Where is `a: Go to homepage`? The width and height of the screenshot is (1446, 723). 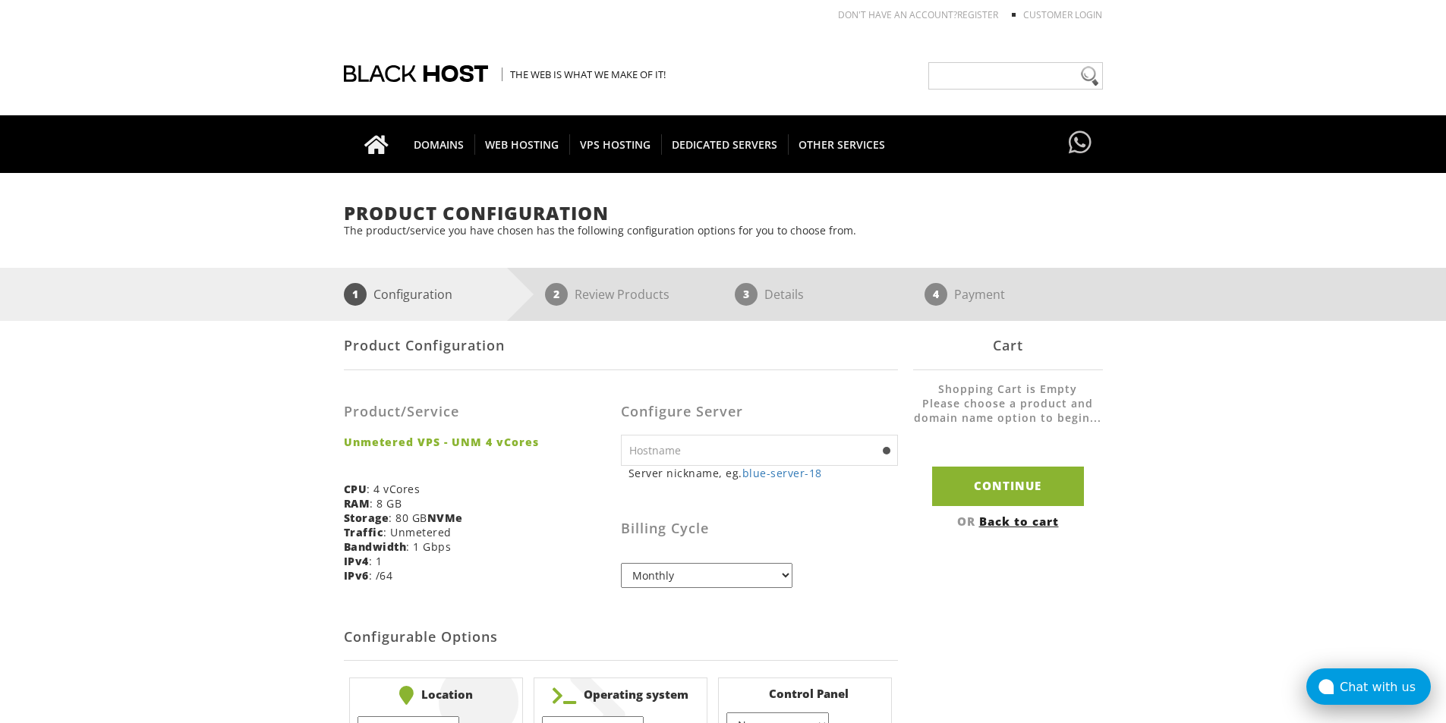 a: Go to homepage is located at coordinates (376, 144).